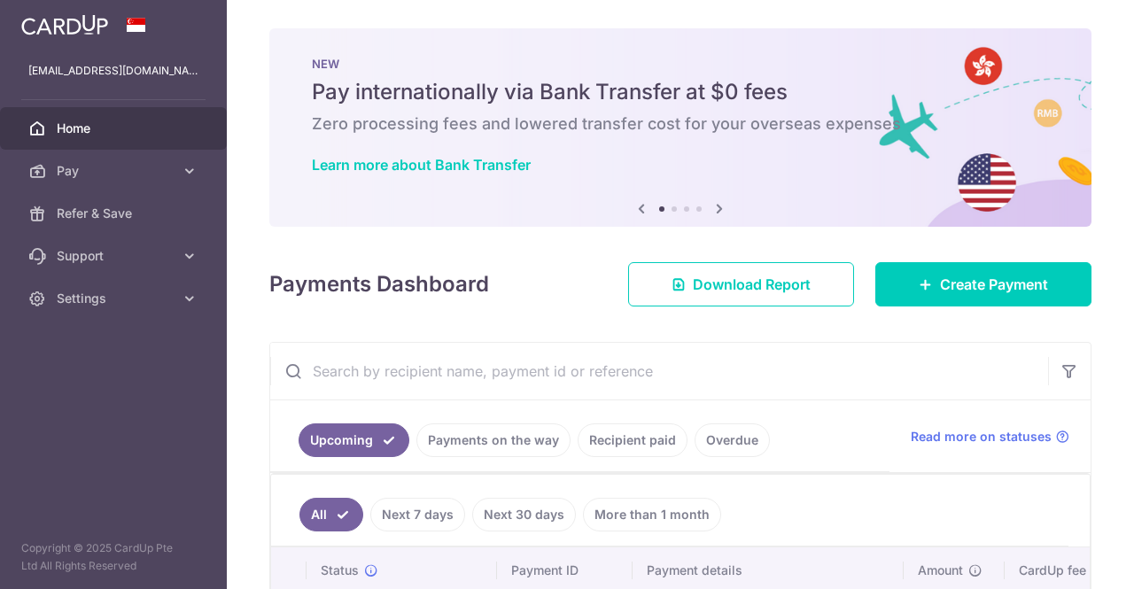 Image resolution: width=1134 pixels, height=589 pixels. Describe the element at coordinates (633, 440) in the screenshot. I see `a: Recipient paid` at that location.